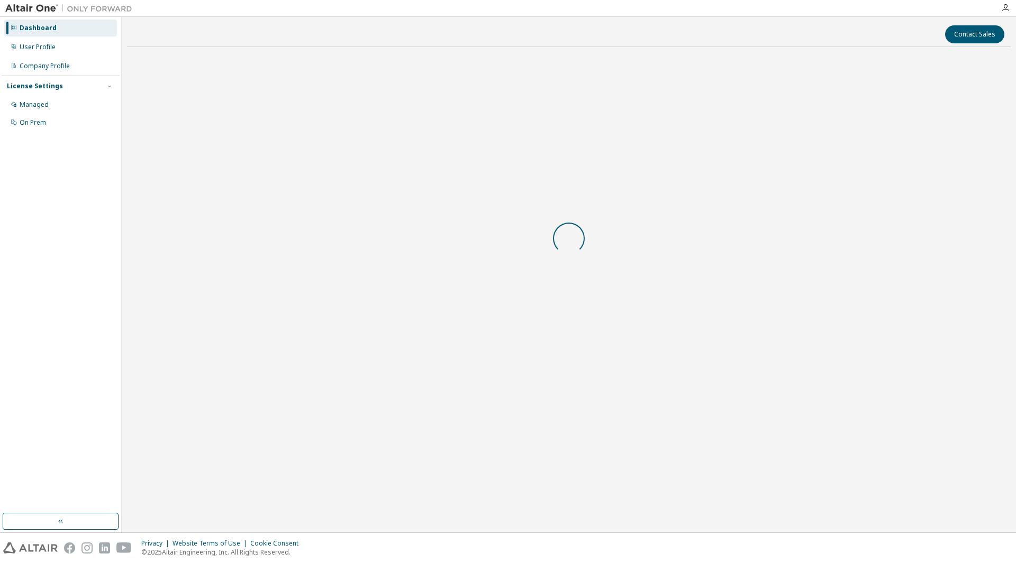 This screenshot has width=1016, height=563. What do you see at coordinates (71, 8) in the screenshot?
I see `img: Altair One` at bounding box center [71, 8].